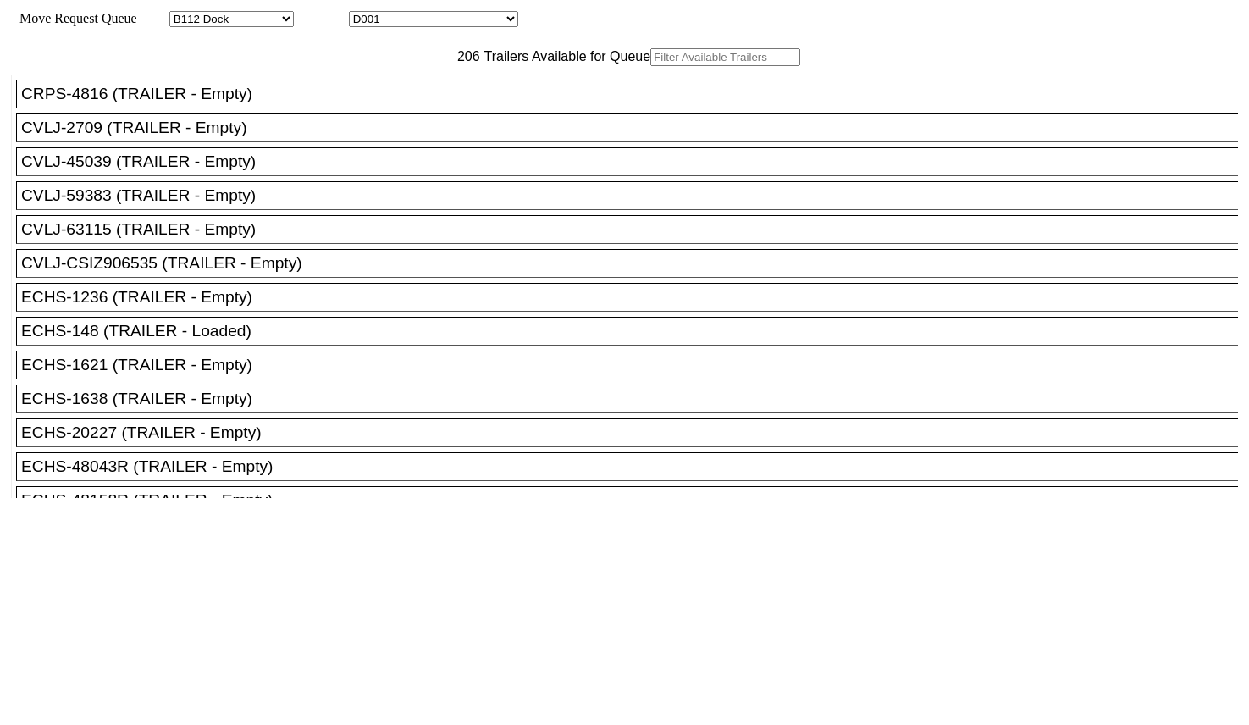 This screenshot has width=1249, height=725. Describe the element at coordinates (634, 128) in the screenshot. I see `div: CVLJ-2709 (TRAILER - Empty)` at that location.